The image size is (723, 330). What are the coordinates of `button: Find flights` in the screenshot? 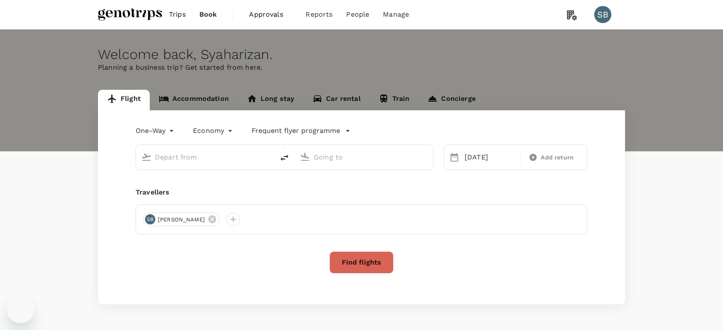 It's located at (362, 263).